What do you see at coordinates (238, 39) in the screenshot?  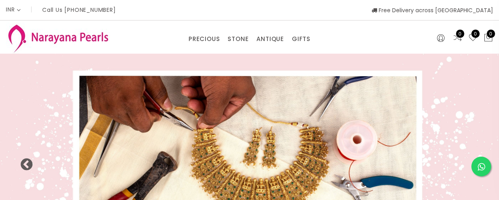 I see `a: STONE` at bounding box center [238, 39].